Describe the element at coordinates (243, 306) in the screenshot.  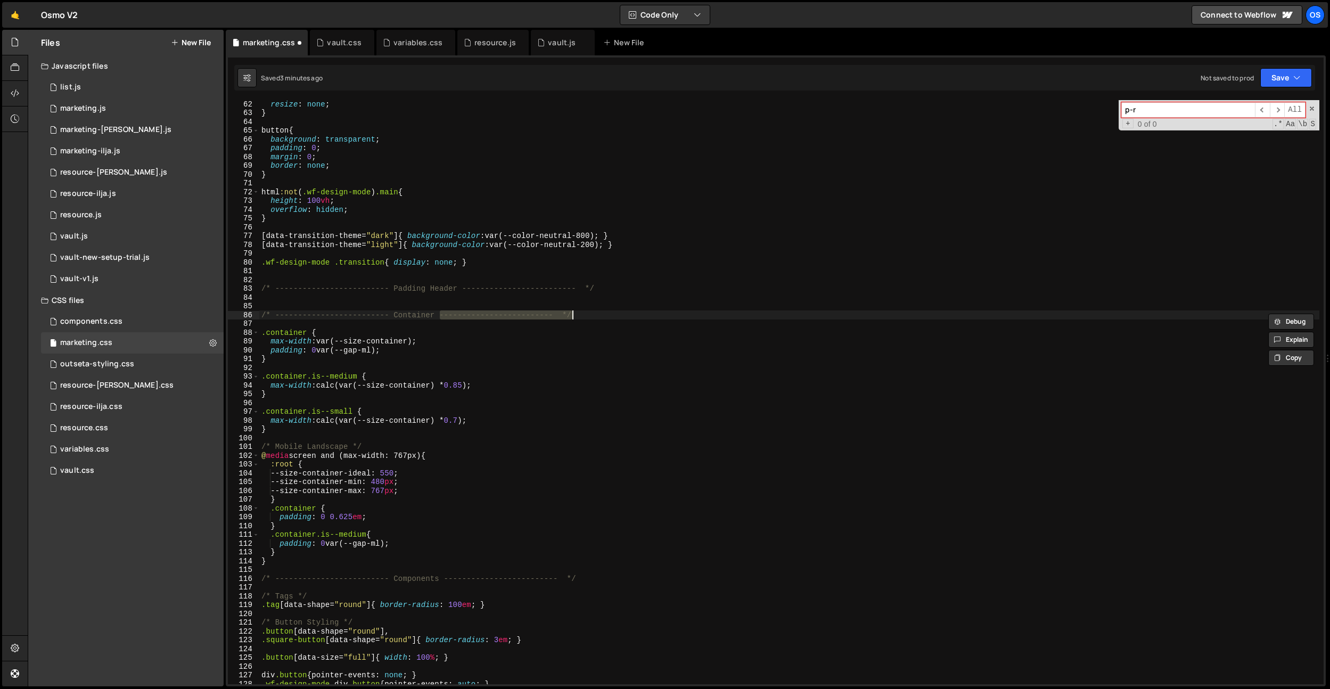
I see `div: 85` at that location.